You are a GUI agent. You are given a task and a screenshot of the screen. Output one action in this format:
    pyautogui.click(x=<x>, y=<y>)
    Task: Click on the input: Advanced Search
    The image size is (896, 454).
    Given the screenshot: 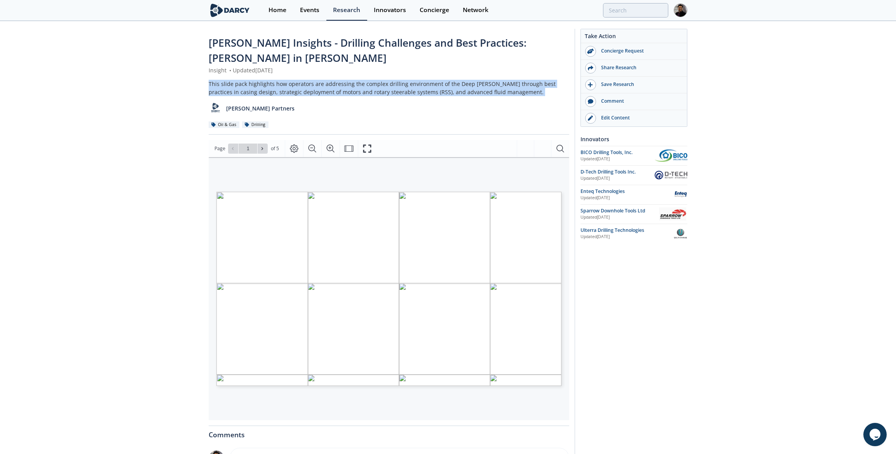 What is the action you would take?
    pyautogui.click(x=636, y=10)
    